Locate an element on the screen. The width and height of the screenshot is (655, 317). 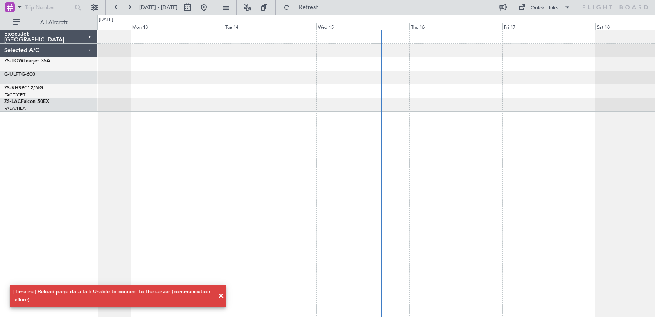
a: FACT/CPT is located at coordinates (15, 95).